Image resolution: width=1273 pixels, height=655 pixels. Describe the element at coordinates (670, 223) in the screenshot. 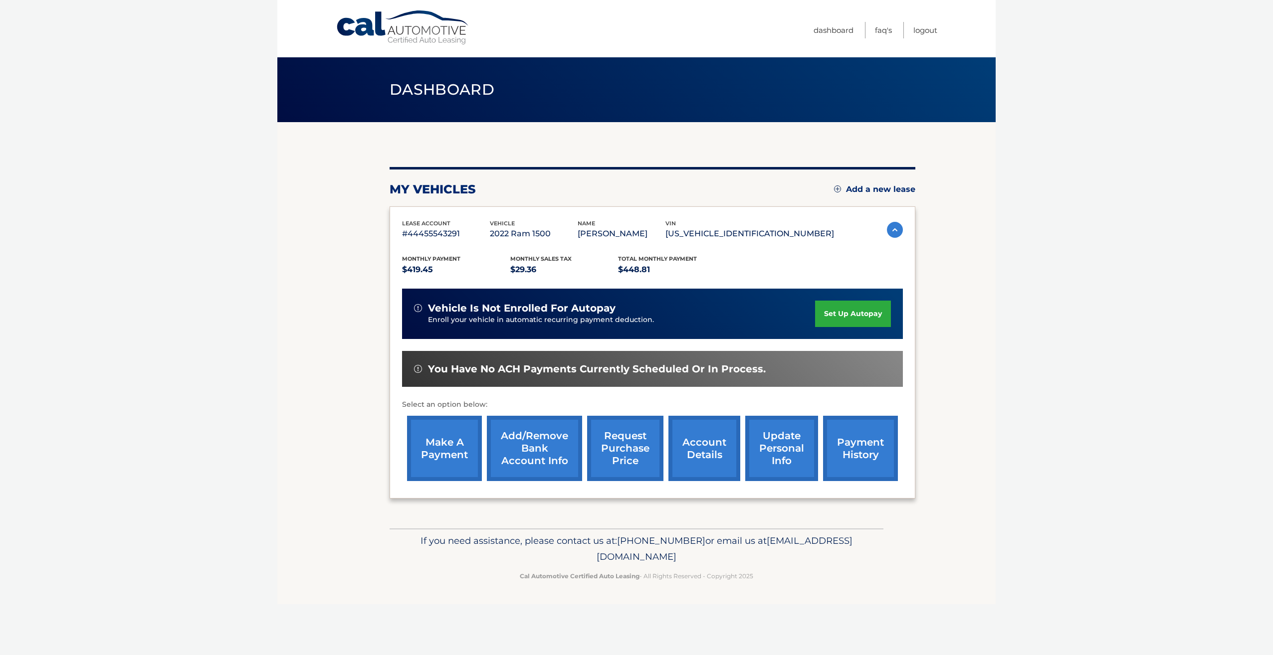

I see `span: vin` at that location.